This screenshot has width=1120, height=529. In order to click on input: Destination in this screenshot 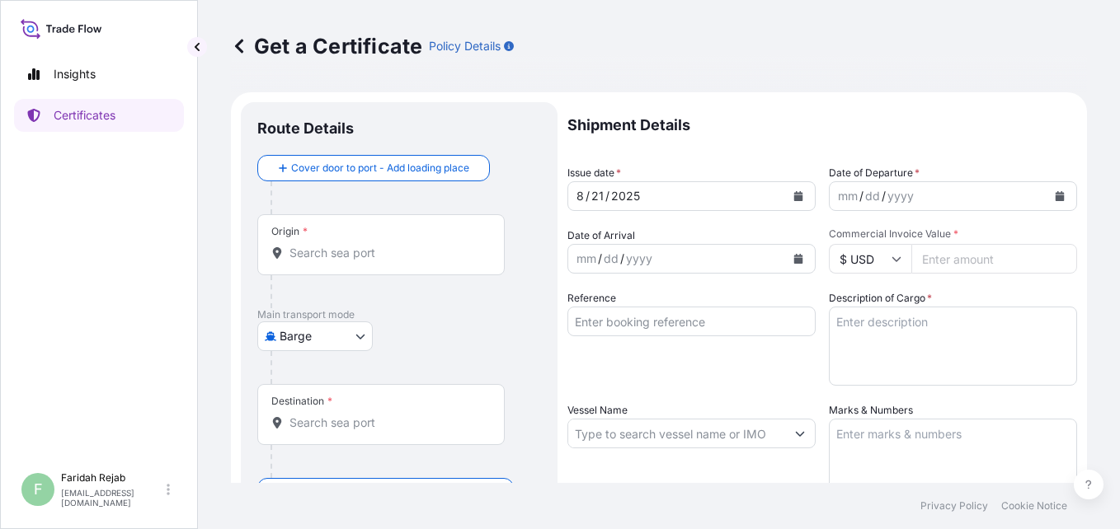, I will do `click(387, 423)`.